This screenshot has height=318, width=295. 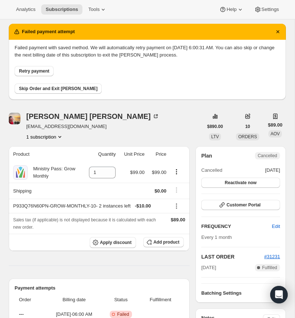 I want to click on span: LTV, so click(x=215, y=137).